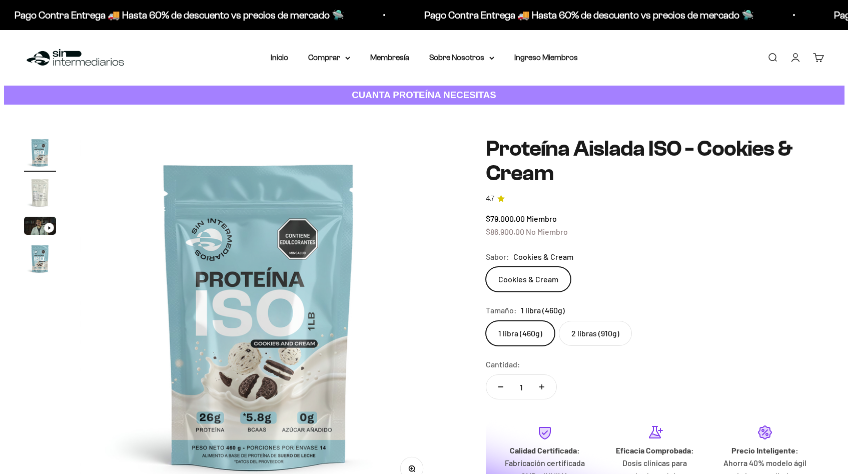 Image resolution: width=848 pixels, height=474 pixels. What do you see at coordinates (543, 257) in the screenshot?
I see `span: Cookies & Cream` at bounding box center [543, 257].